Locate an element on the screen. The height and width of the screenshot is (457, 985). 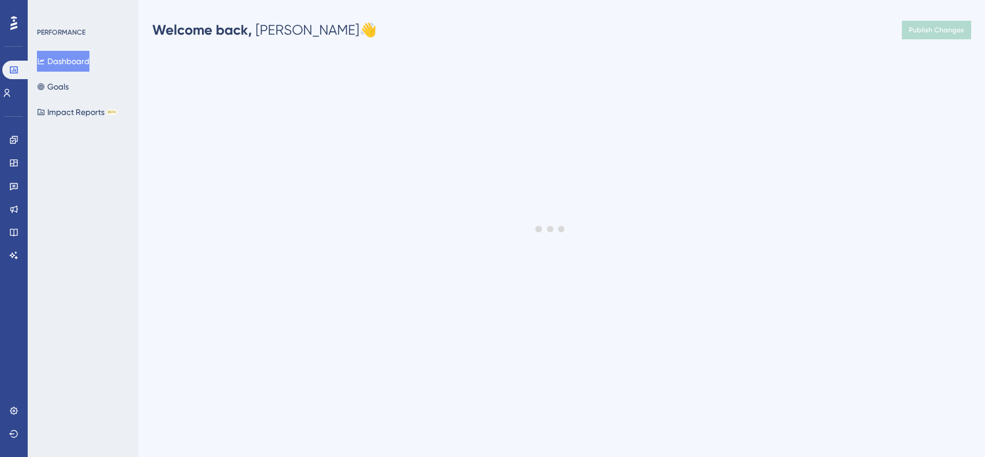
button: Dashboard is located at coordinates (63, 61).